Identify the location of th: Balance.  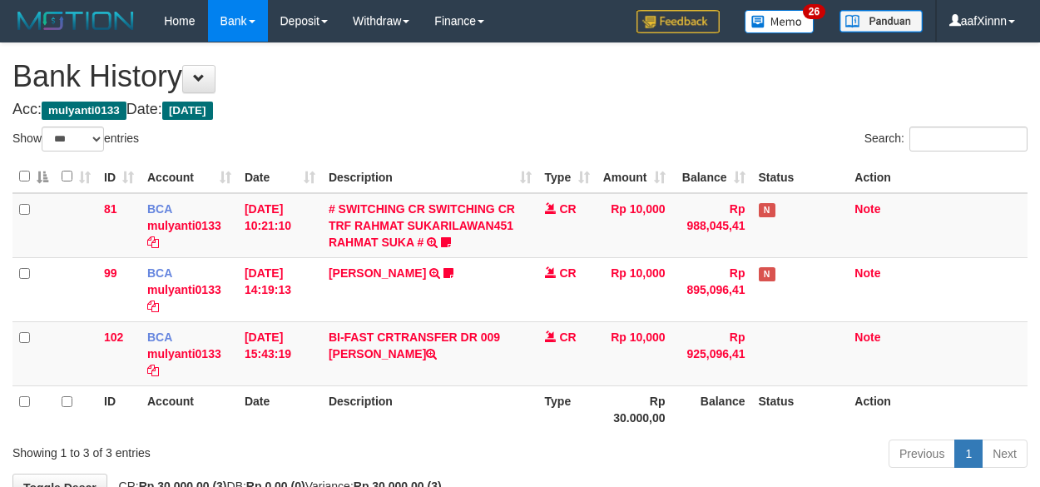
(712, 408).